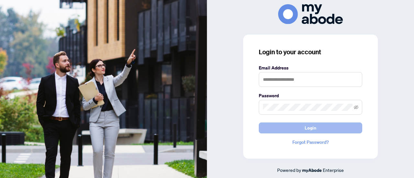 The height and width of the screenshot is (178, 414). I want to click on a: Forgot Password?, so click(311, 142).